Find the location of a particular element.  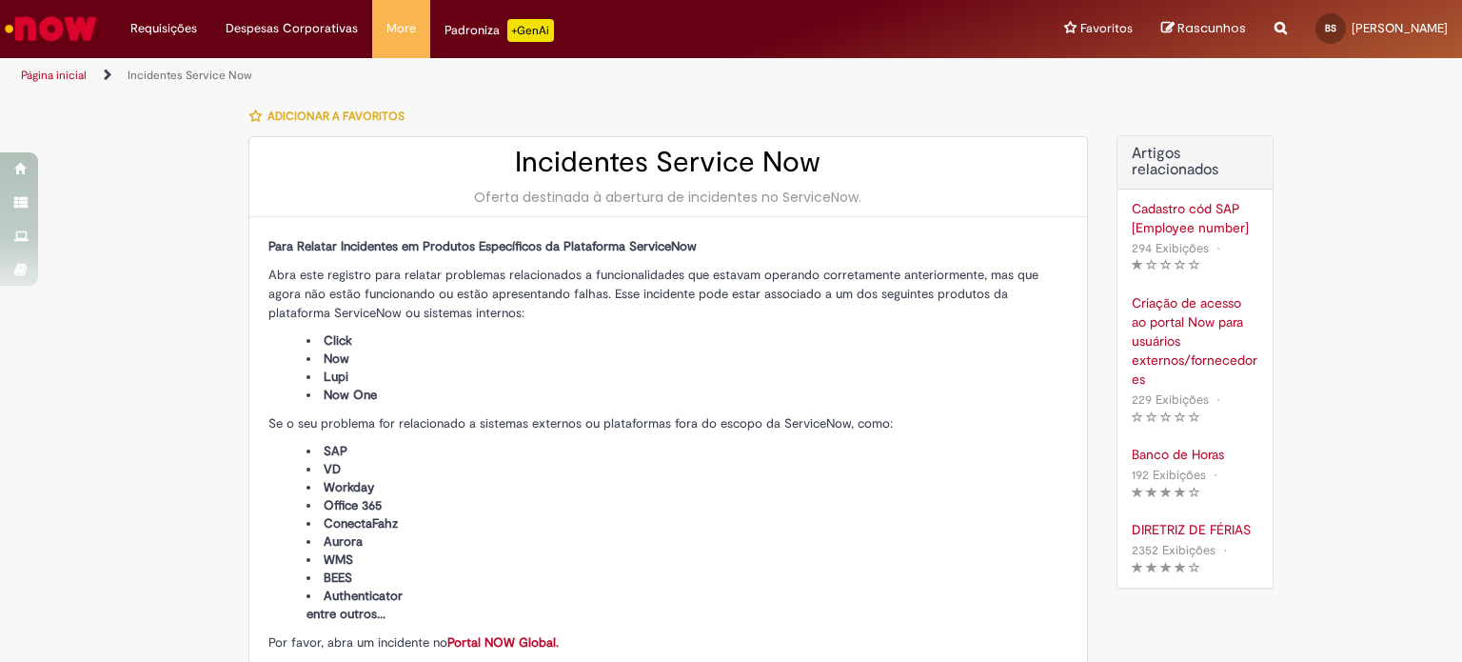

a: DIRETRIZ DE FÉRIAS is located at coordinates (1195, 529).